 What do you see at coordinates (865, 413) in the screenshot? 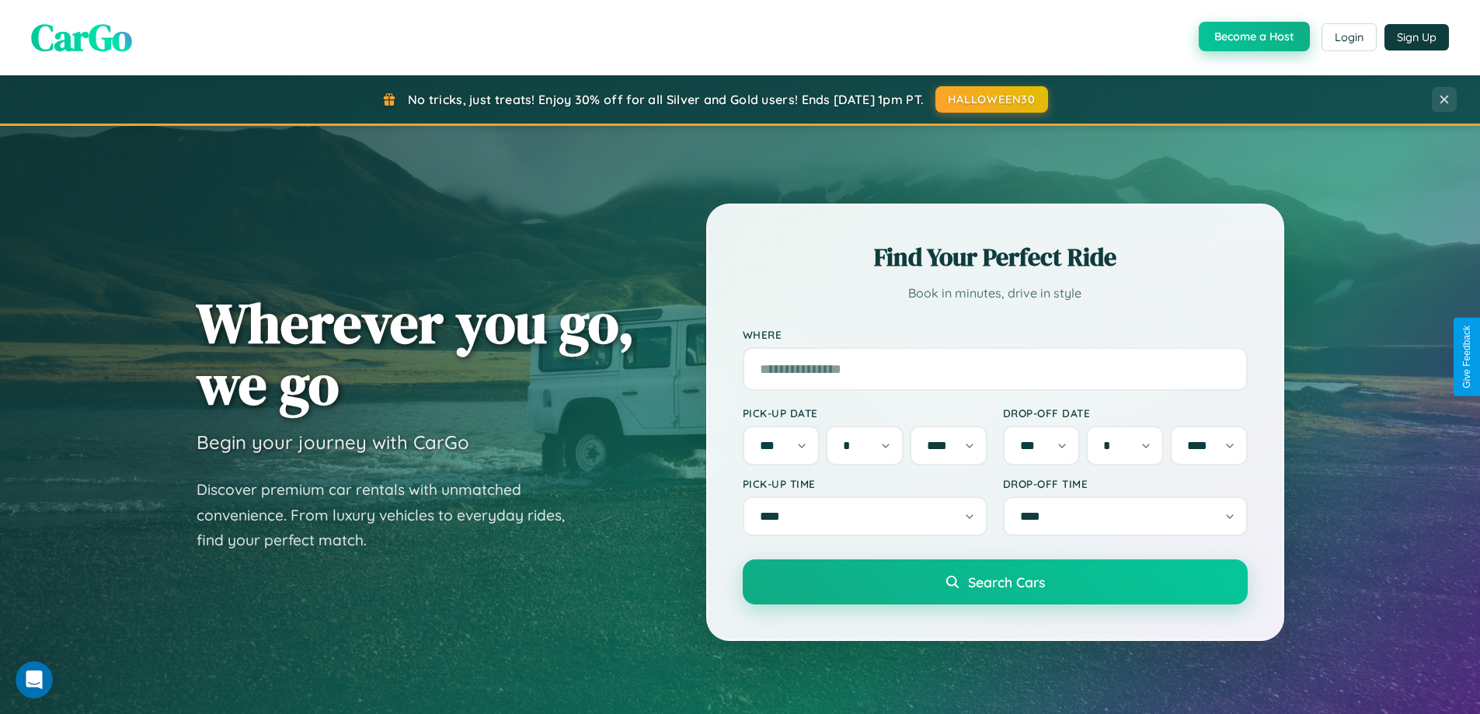
I see `label: Pick-up Date` at bounding box center [865, 413].